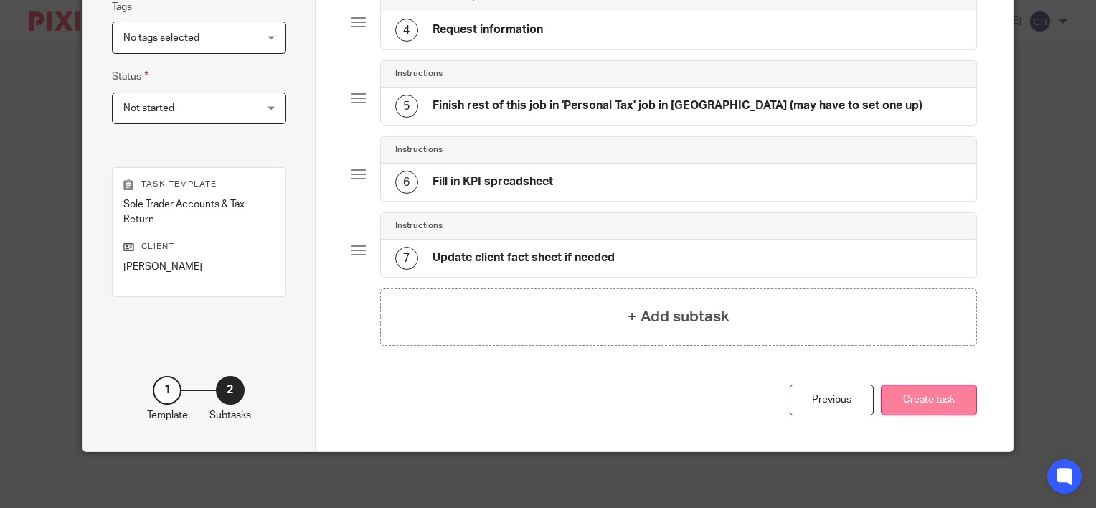 Image resolution: width=1096 pixels, height=508 pixels. I want to click on div: 6, so click(407, 182).